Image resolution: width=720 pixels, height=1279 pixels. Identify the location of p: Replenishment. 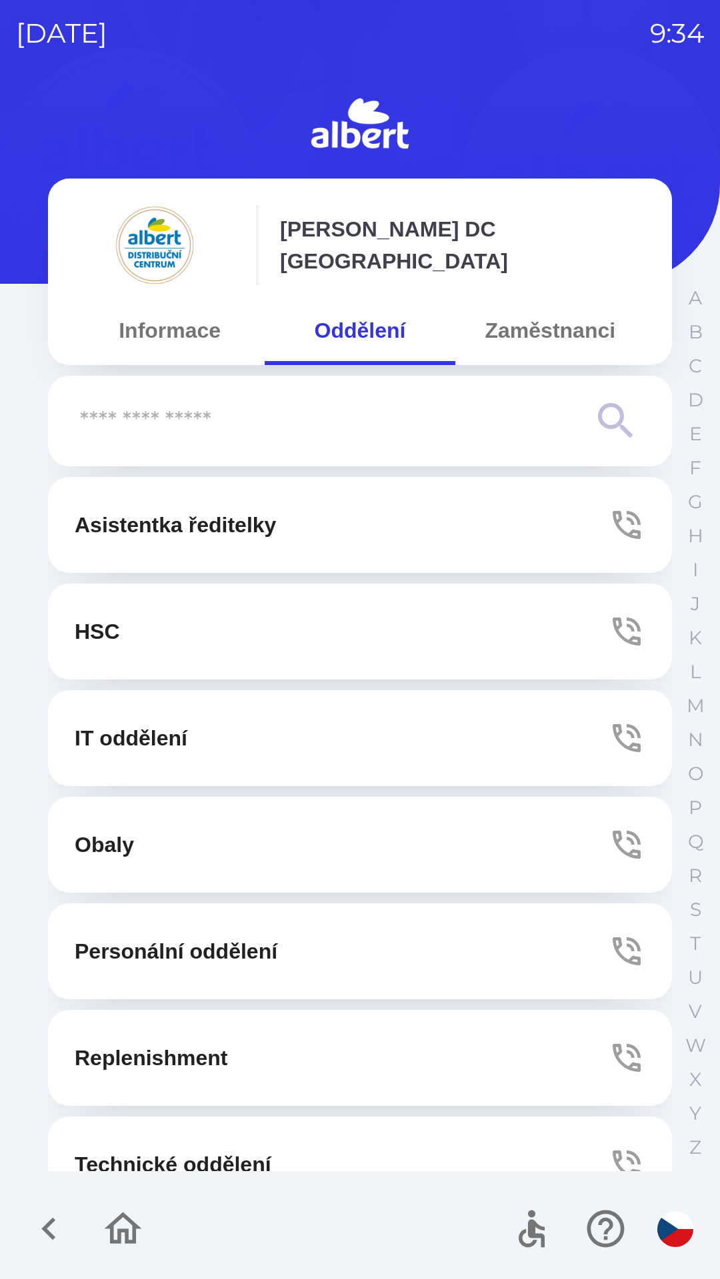
(151, 1058).